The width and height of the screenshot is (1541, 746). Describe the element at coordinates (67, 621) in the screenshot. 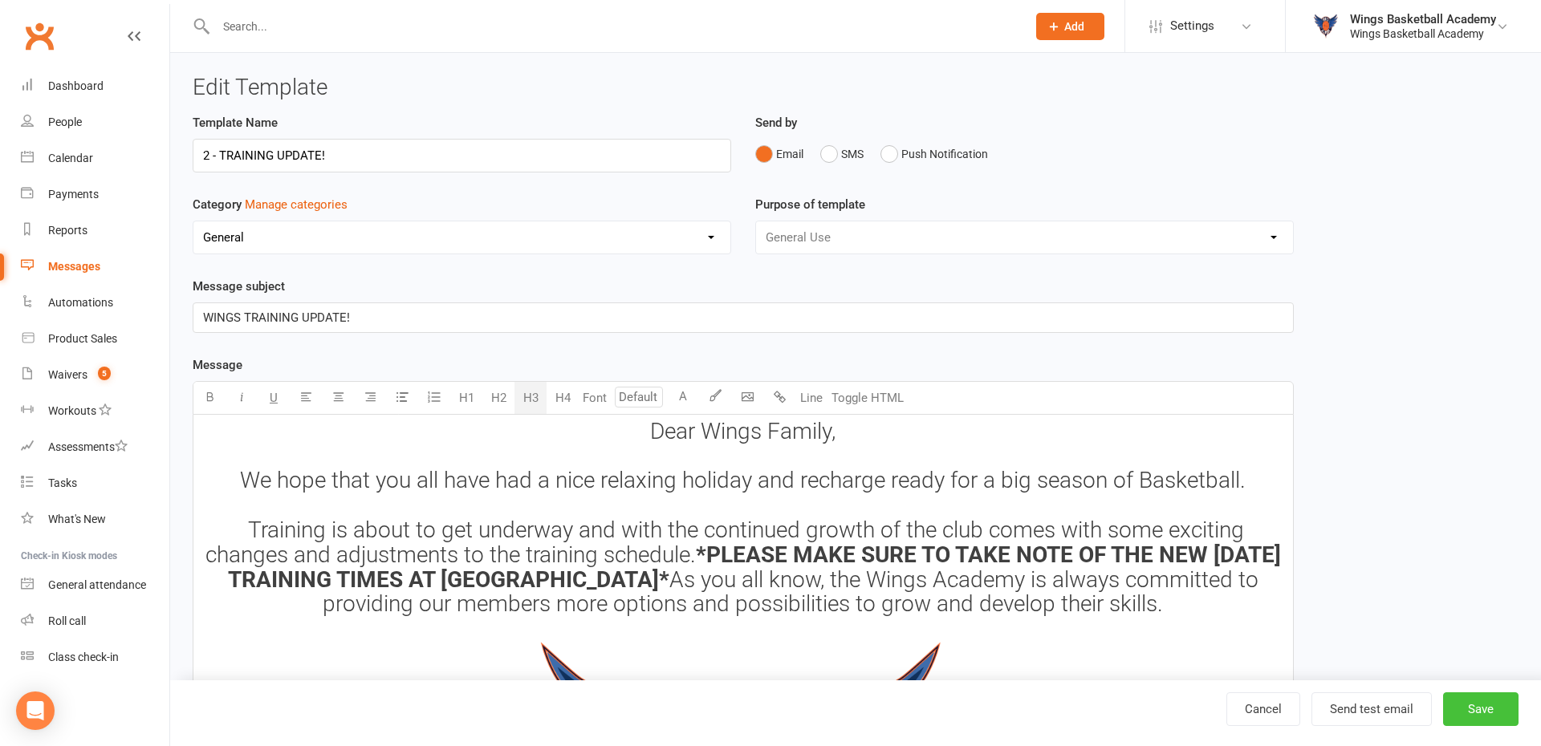

I see `div: Roll call` at that location.